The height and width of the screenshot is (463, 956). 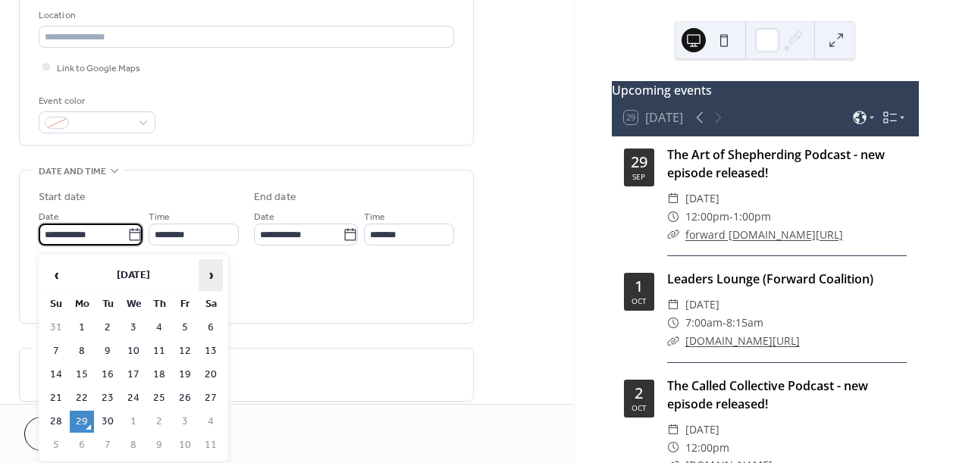 What do you see at coordinates (752, 217) in the screenshot?
I see `span: 1:00pm` at bounding box center [752, 217].